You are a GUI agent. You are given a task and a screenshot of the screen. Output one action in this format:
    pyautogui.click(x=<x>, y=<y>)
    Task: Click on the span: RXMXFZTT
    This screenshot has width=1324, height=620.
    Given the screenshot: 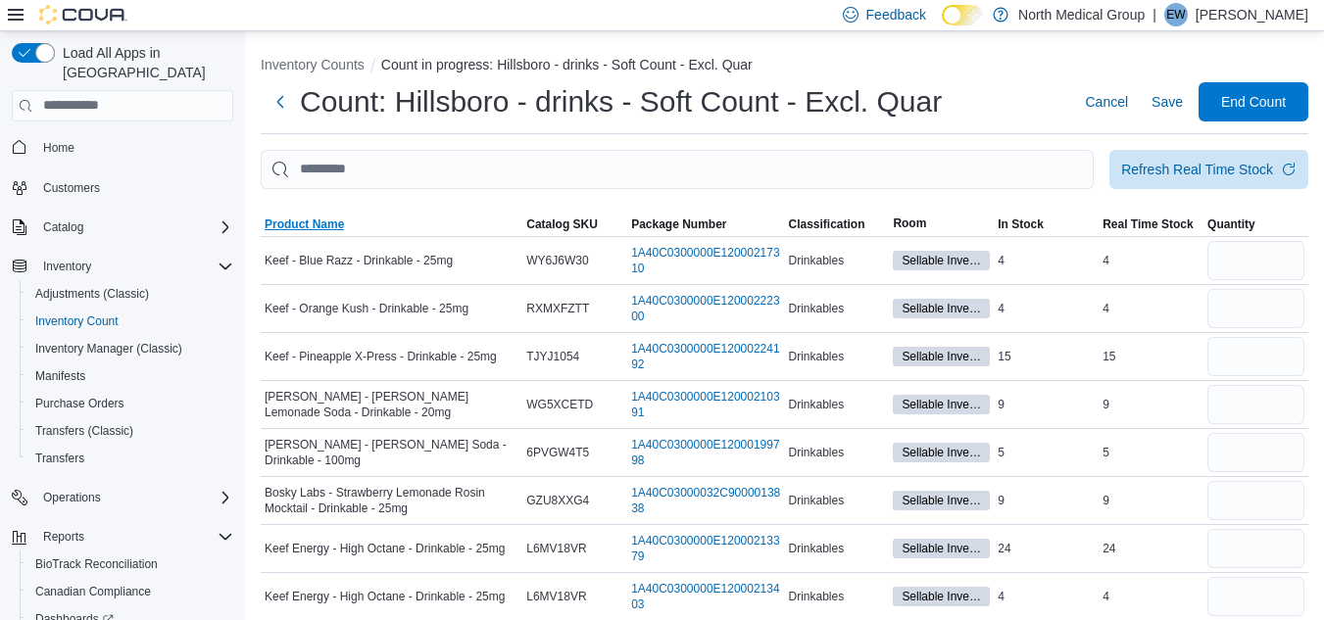 What is the action you would take?
    pyautogui.click(x=558, y=309)
    